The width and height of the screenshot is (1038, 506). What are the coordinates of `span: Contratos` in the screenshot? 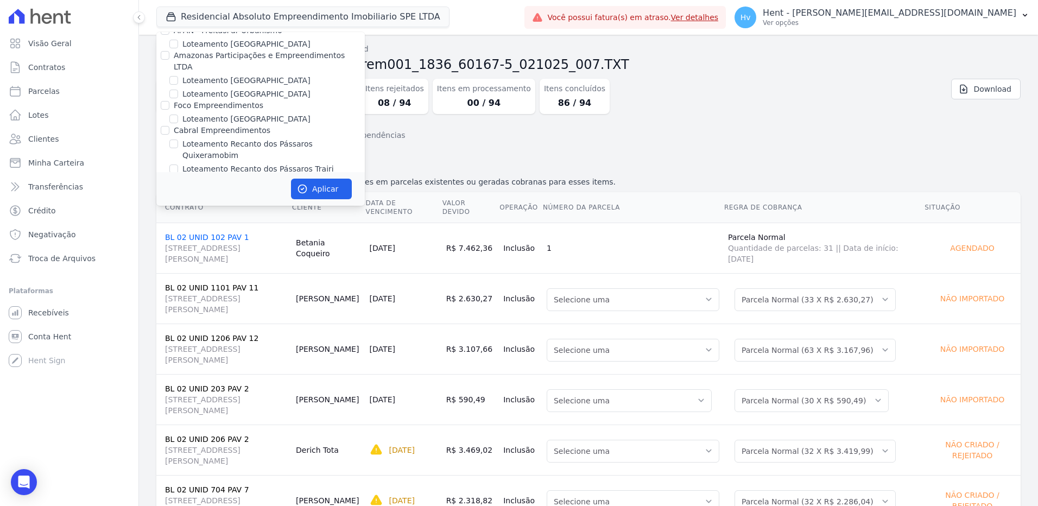 It's located at (47, 67).